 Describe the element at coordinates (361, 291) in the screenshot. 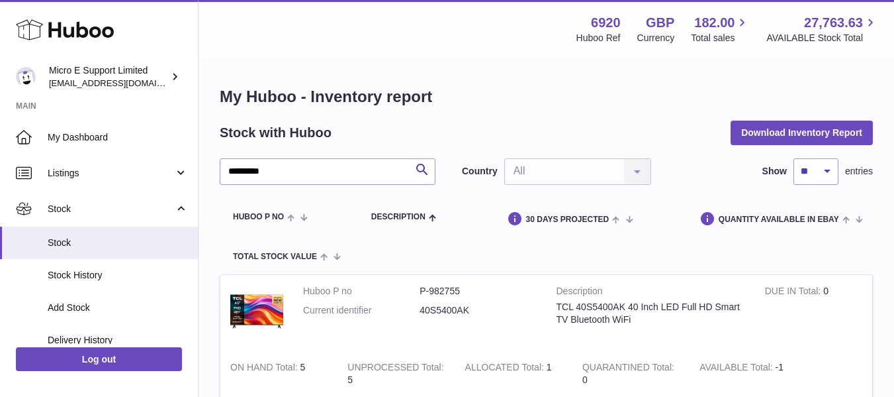

I see `dt: Huboo P no` at that location.